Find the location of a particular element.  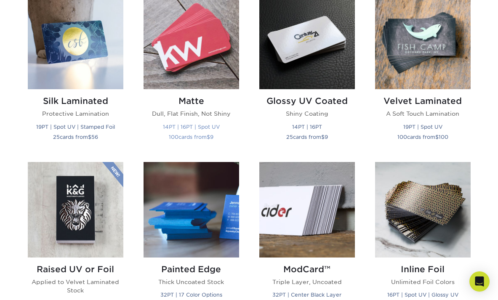

h2: Painted Edge is located at coordinates (191, 269).